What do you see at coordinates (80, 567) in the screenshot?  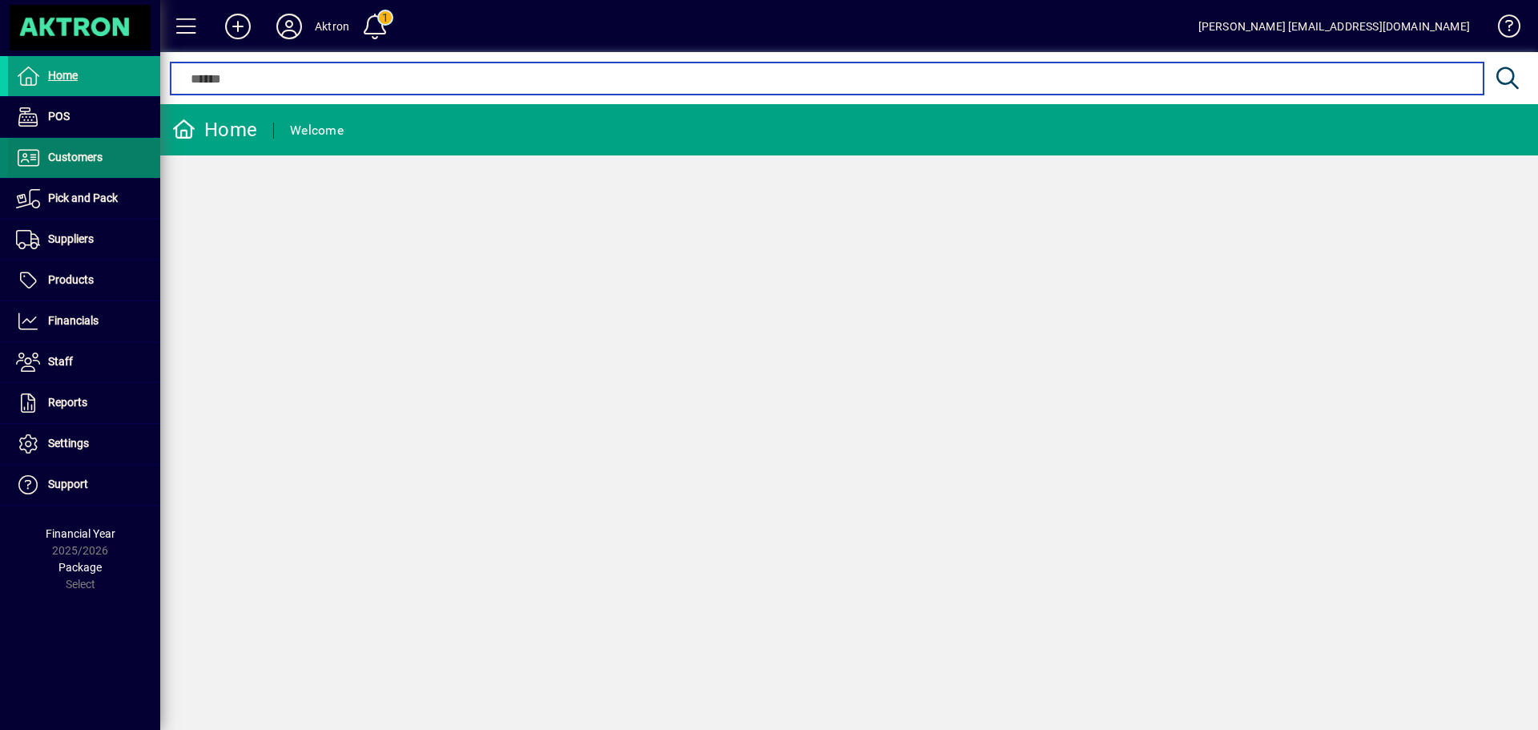 I see `span: Package` at bounding box center [80, 567].